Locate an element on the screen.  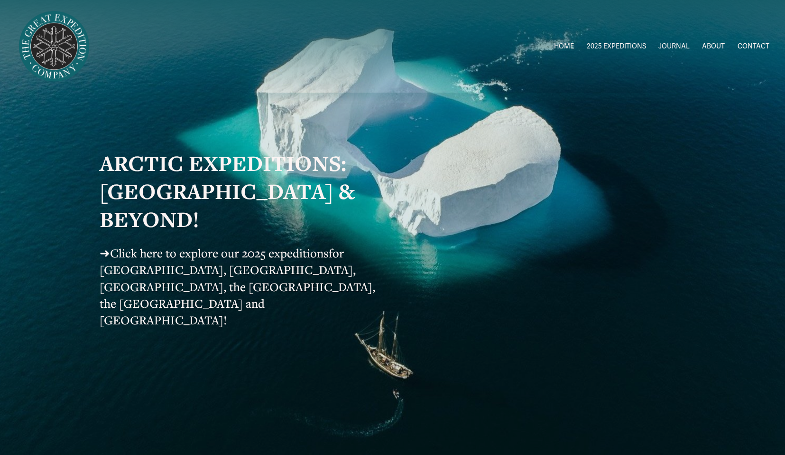
a: Click here to explore our 2025 expeditions is located at coordinates (219, 252).